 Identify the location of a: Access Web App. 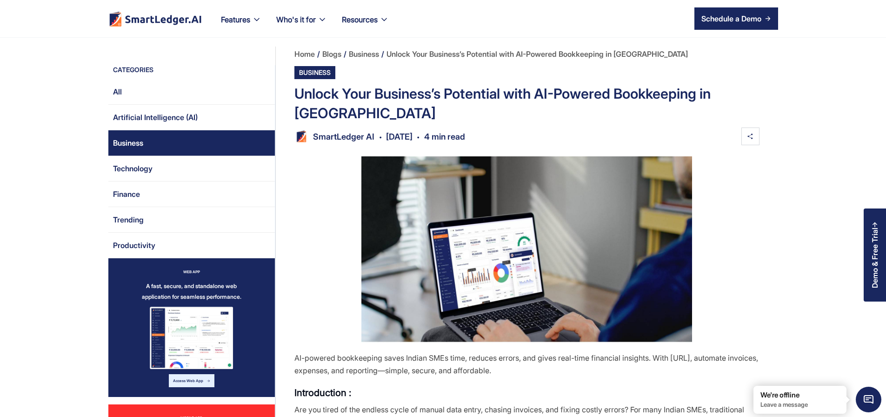
(192, 380).